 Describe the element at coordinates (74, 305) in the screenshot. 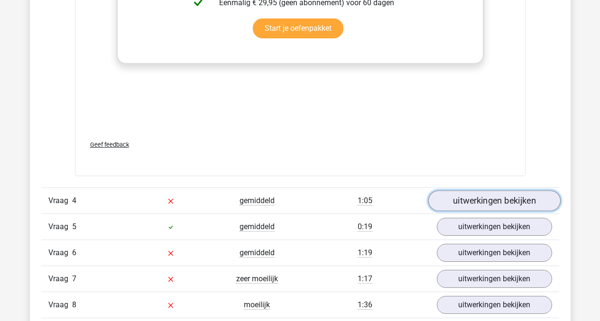

I see `span: 8` at that location.